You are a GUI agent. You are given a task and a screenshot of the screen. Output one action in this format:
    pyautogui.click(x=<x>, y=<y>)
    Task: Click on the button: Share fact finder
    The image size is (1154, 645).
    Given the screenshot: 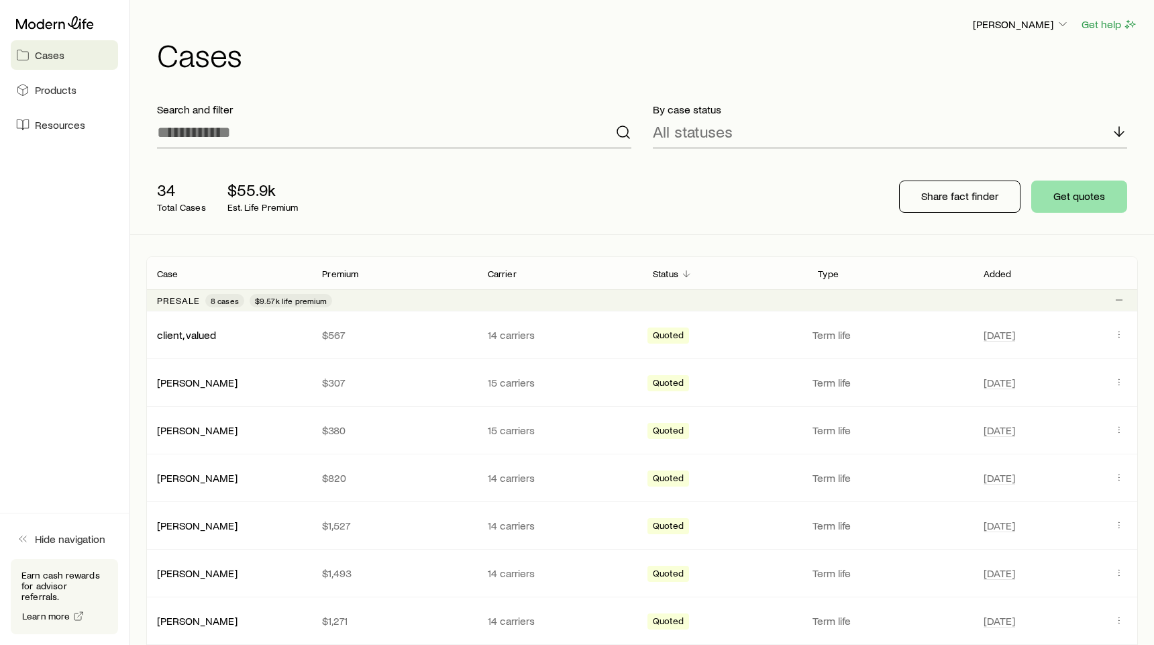 What is the action you would take?
    pyautogui.click(x=959, y=197)
    